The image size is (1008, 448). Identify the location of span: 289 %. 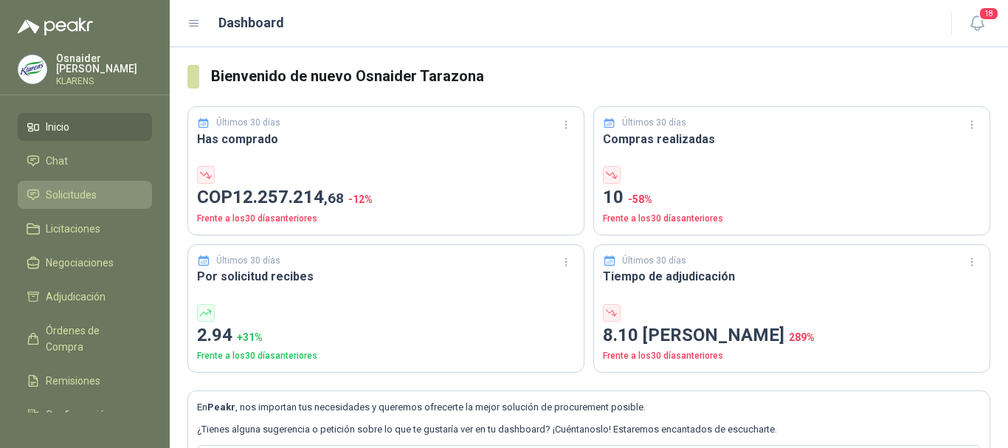
(801, 337).